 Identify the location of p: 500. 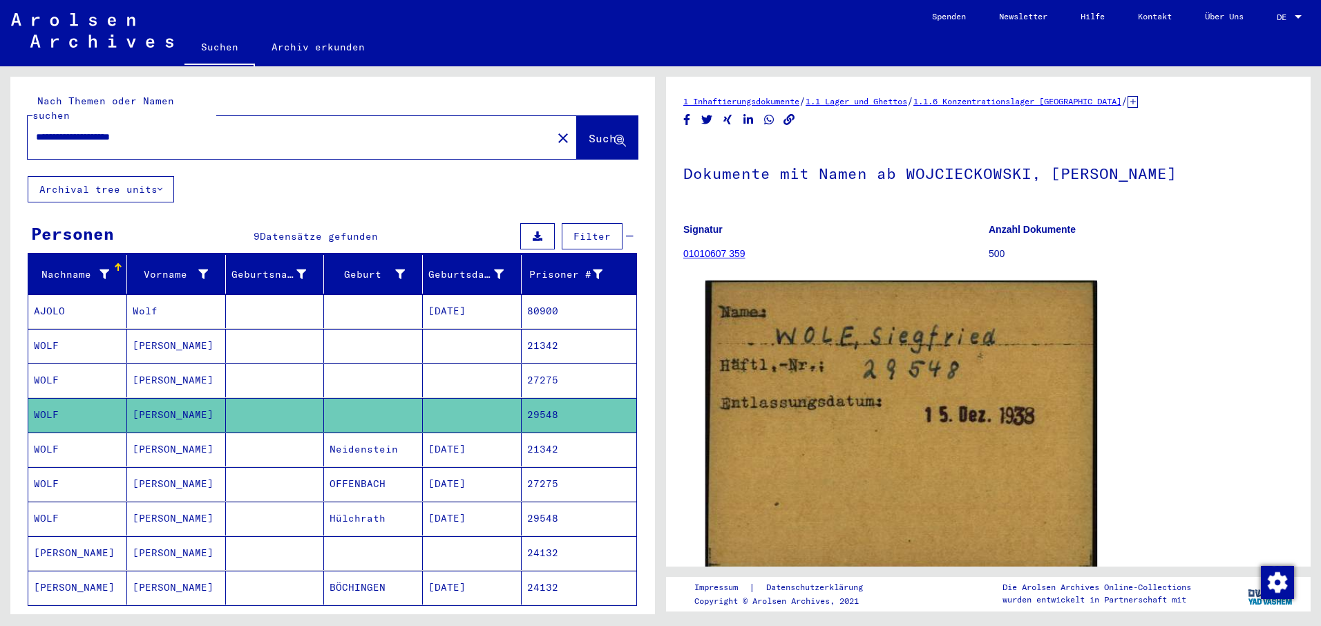
(1141, 254).